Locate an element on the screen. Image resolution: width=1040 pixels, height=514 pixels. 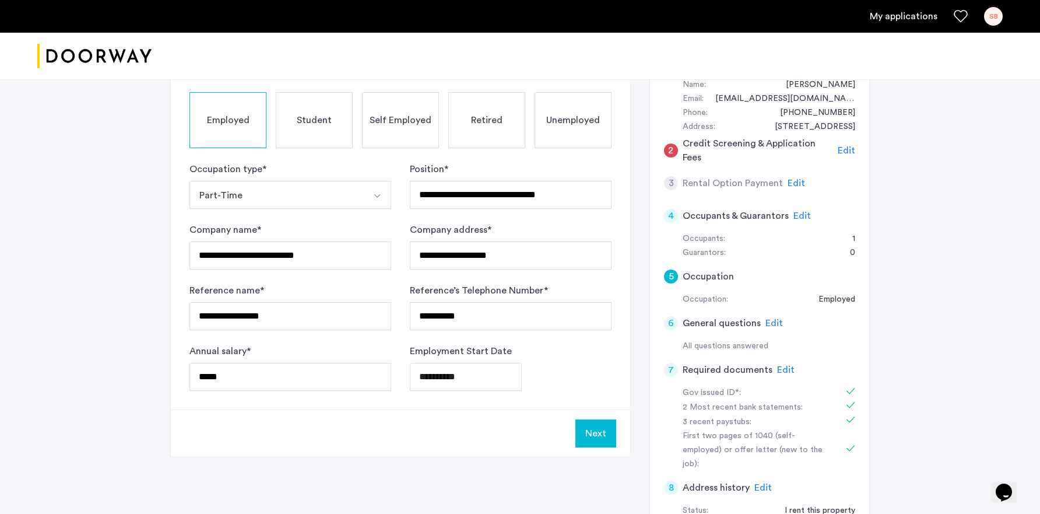
div: Address: is located at coordinates (699, 127).